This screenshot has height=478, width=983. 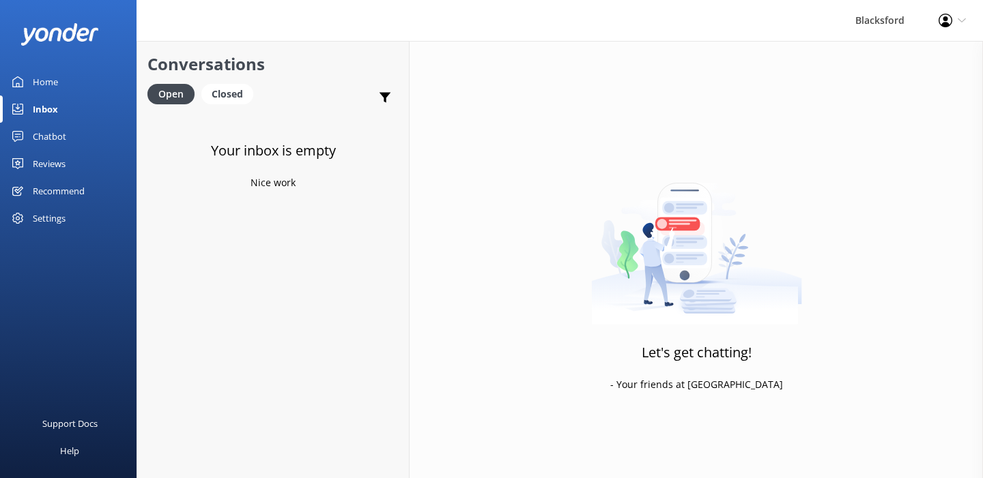 I want to click on img: yonder-white-logo.png, so click(x=59, y=34).